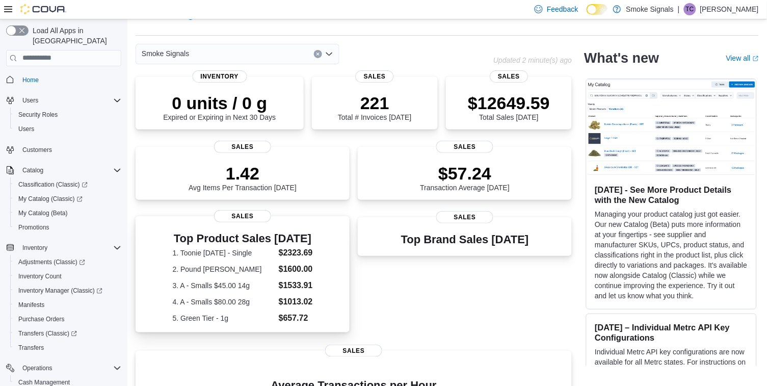  What do you see at coordinates (41, 319) in the screenshot?
I see `a: Purchase Orders` at bounding box center [41, 319].